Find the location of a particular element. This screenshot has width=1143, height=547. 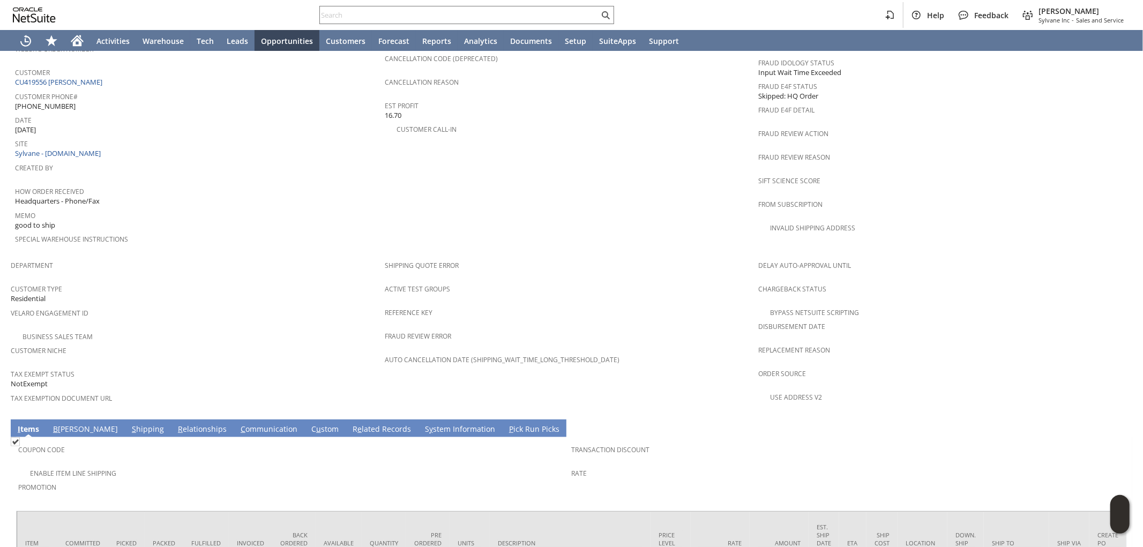

a: Chargeback Status is located at coordinates (792, 289).